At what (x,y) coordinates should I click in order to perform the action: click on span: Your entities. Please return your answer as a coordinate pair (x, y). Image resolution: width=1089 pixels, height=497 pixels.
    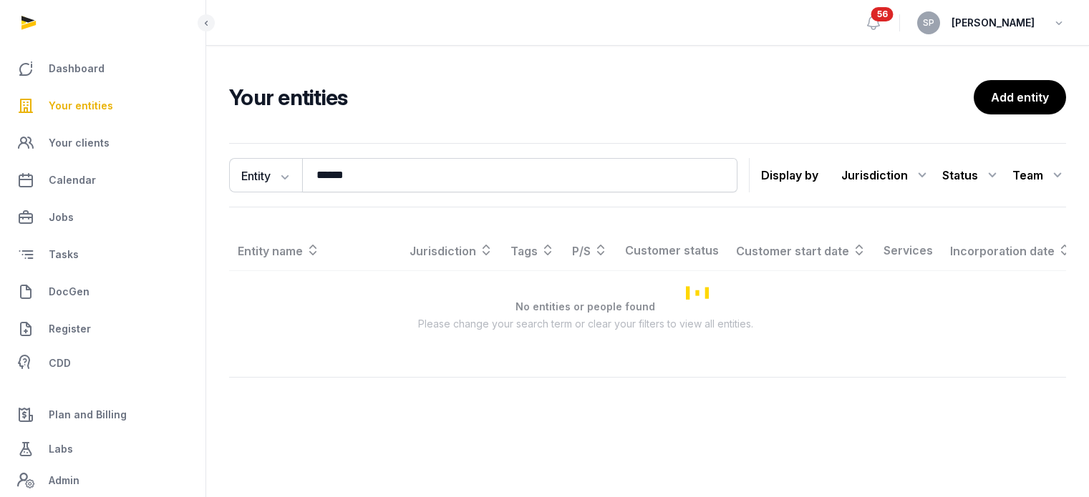
    Looking at the image, I should click on (81, 106).